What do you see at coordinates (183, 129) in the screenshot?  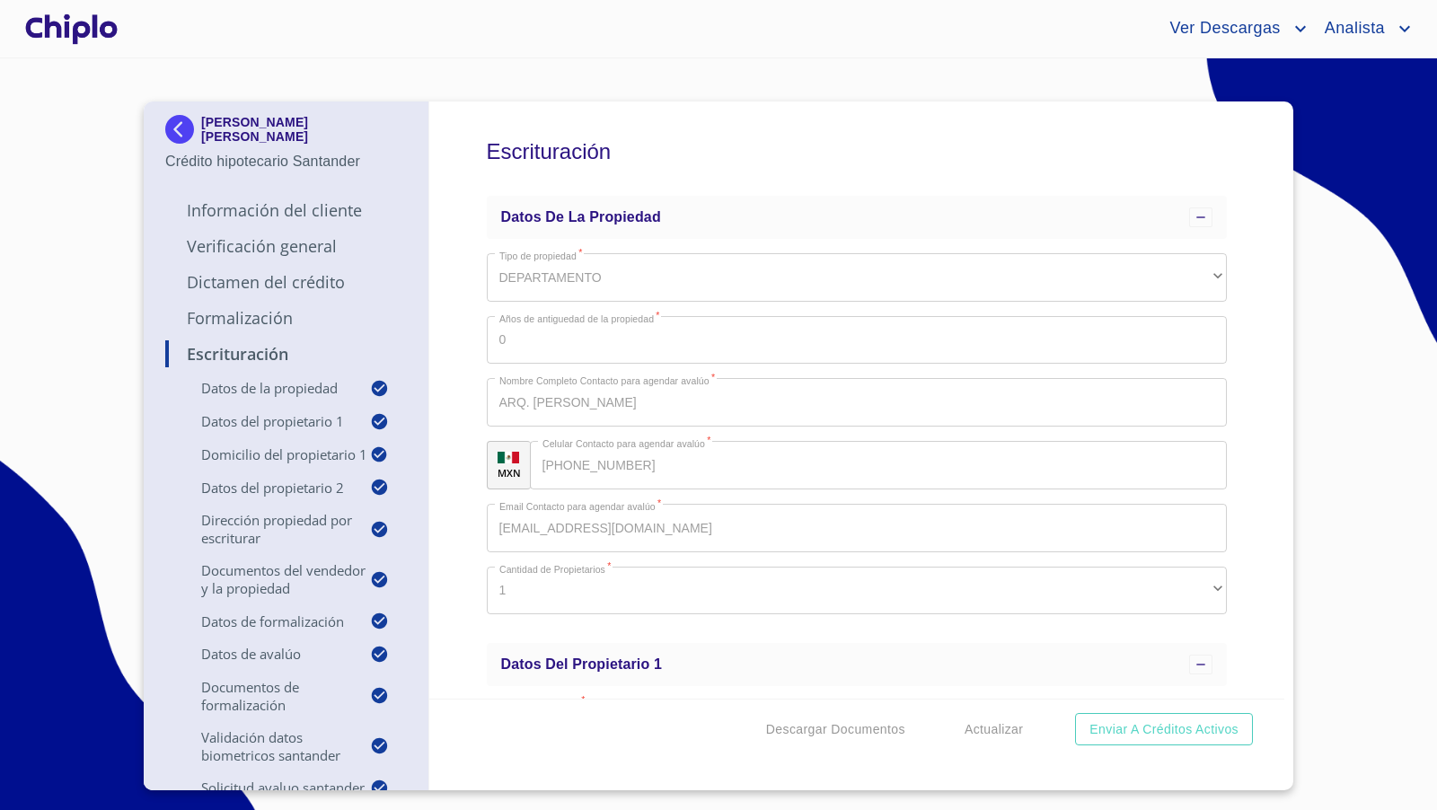 I see `img: Docupass spot blue` at bounding box center [183, 129].